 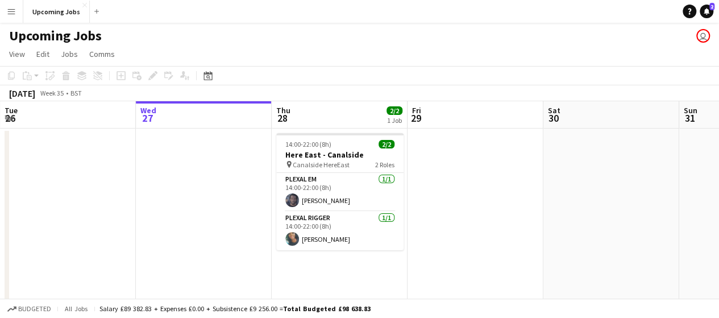 I want to click on span: Canalside HereEast, so click(x=321, y=164).